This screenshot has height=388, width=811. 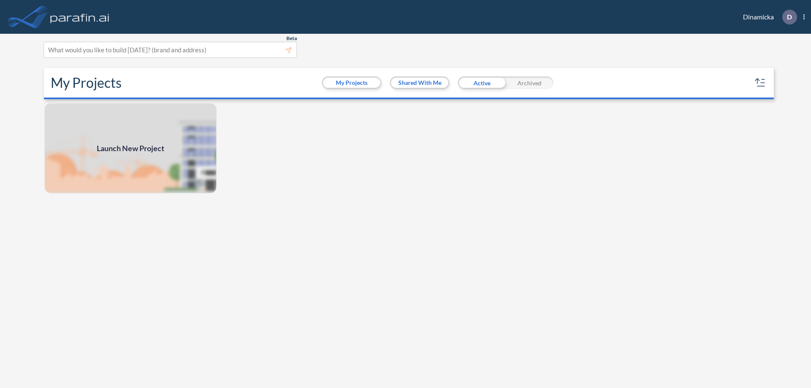 I want to click on button: sort, so click(x=761, y=83).